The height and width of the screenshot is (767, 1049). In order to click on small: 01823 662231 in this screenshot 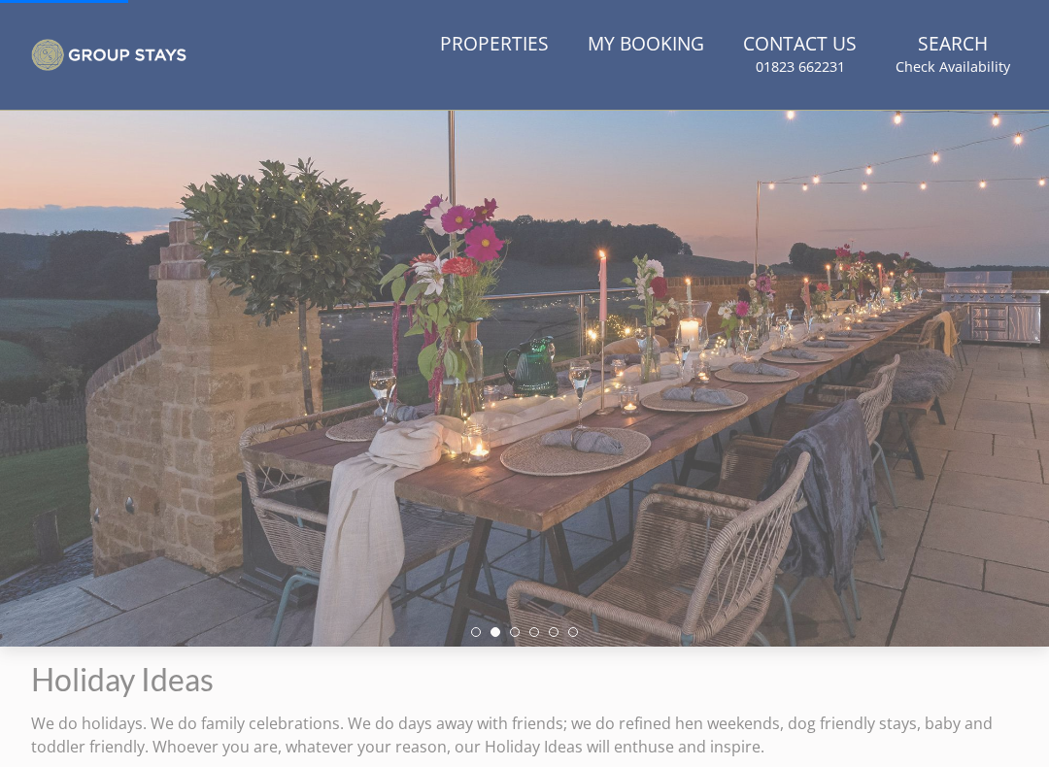, I will do `click(800, 67)`.